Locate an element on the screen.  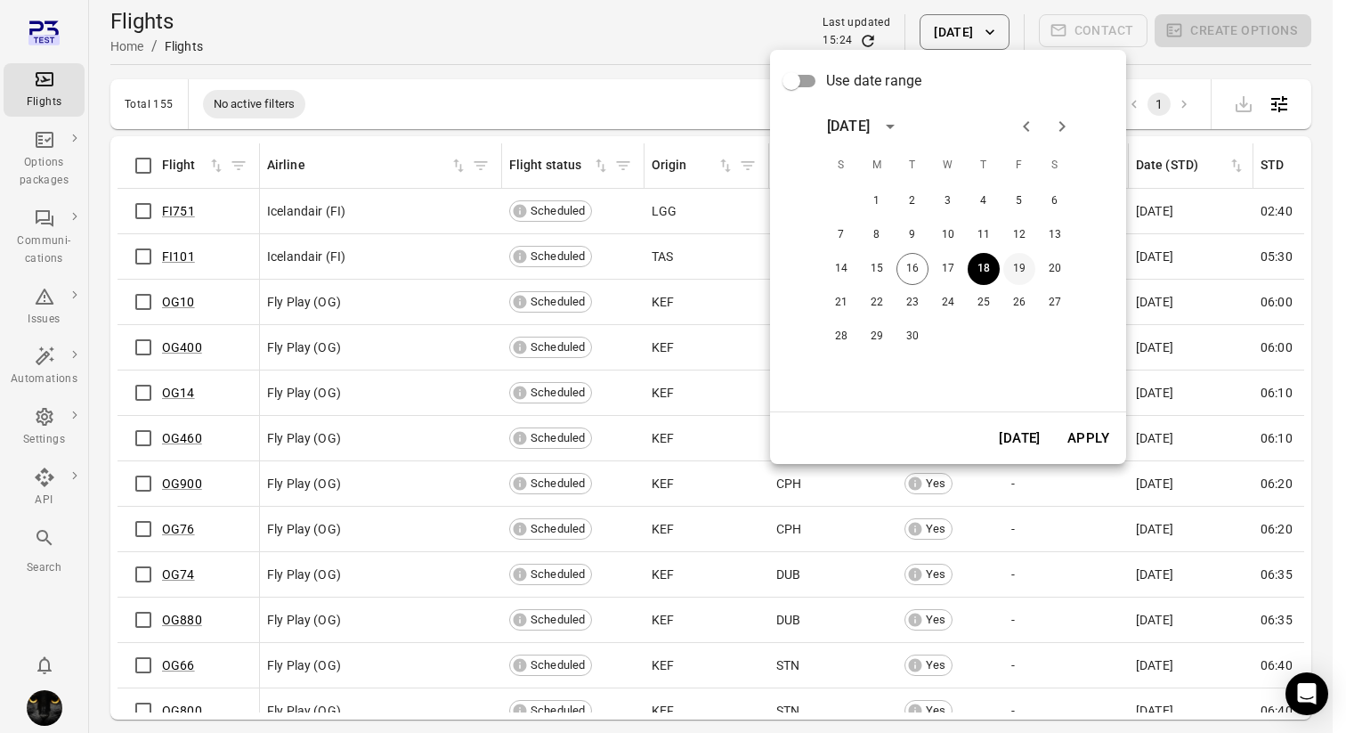
button: 30 is located at coordinates (913, 337).